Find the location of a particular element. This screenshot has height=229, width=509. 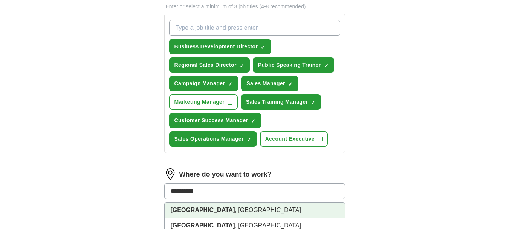

p: Enter or select a minimum of 3 job titles (4-8 recommended) is located at coordinates (255, 6).